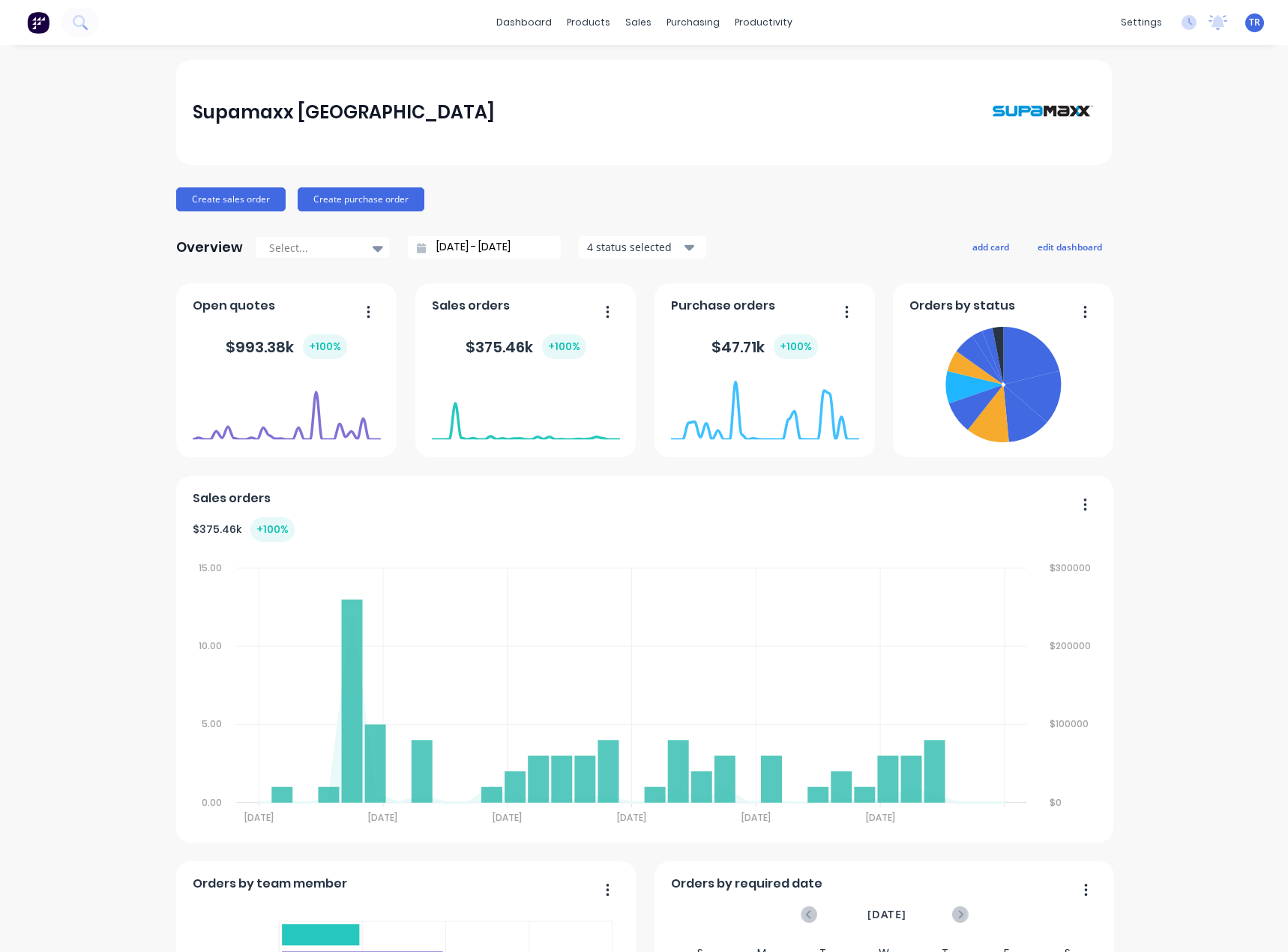 The height and width of the screenshot is (952, 1288). What do you see at coordinates (1071, 645) in the screenshot?
I see `tspan: $200000` at bounding box center [1071, 645].